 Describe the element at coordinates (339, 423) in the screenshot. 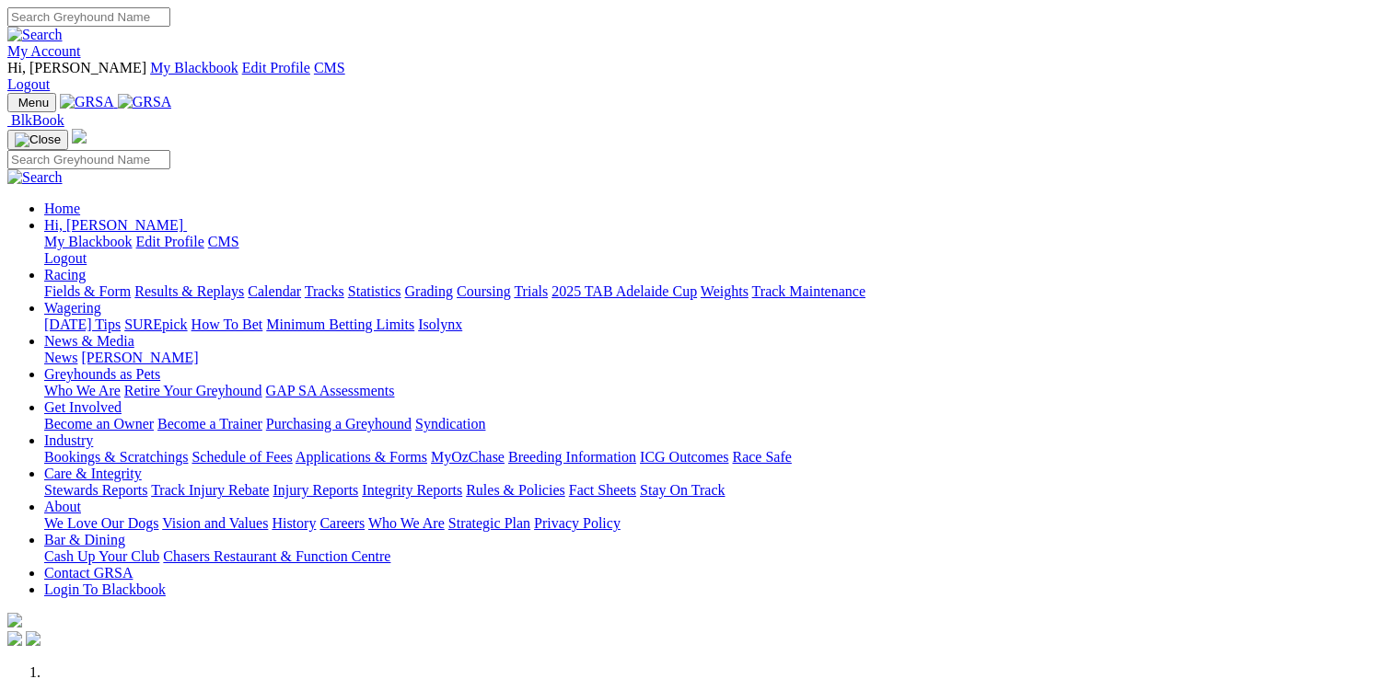

I see `a: Purchasing a Greyhound` at that location.